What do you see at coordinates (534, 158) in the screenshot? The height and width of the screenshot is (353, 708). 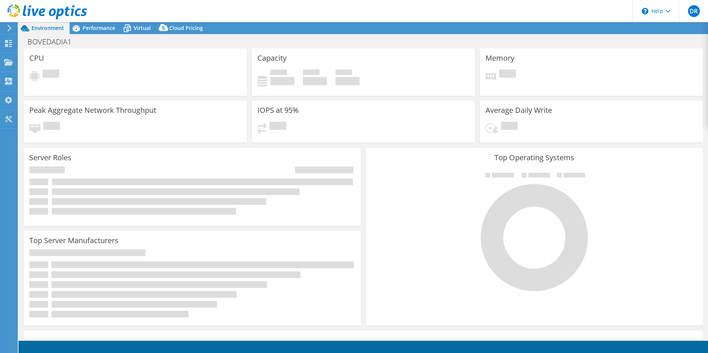 I see `h3: Top Operating Systems` at bounding box center [534, 158].